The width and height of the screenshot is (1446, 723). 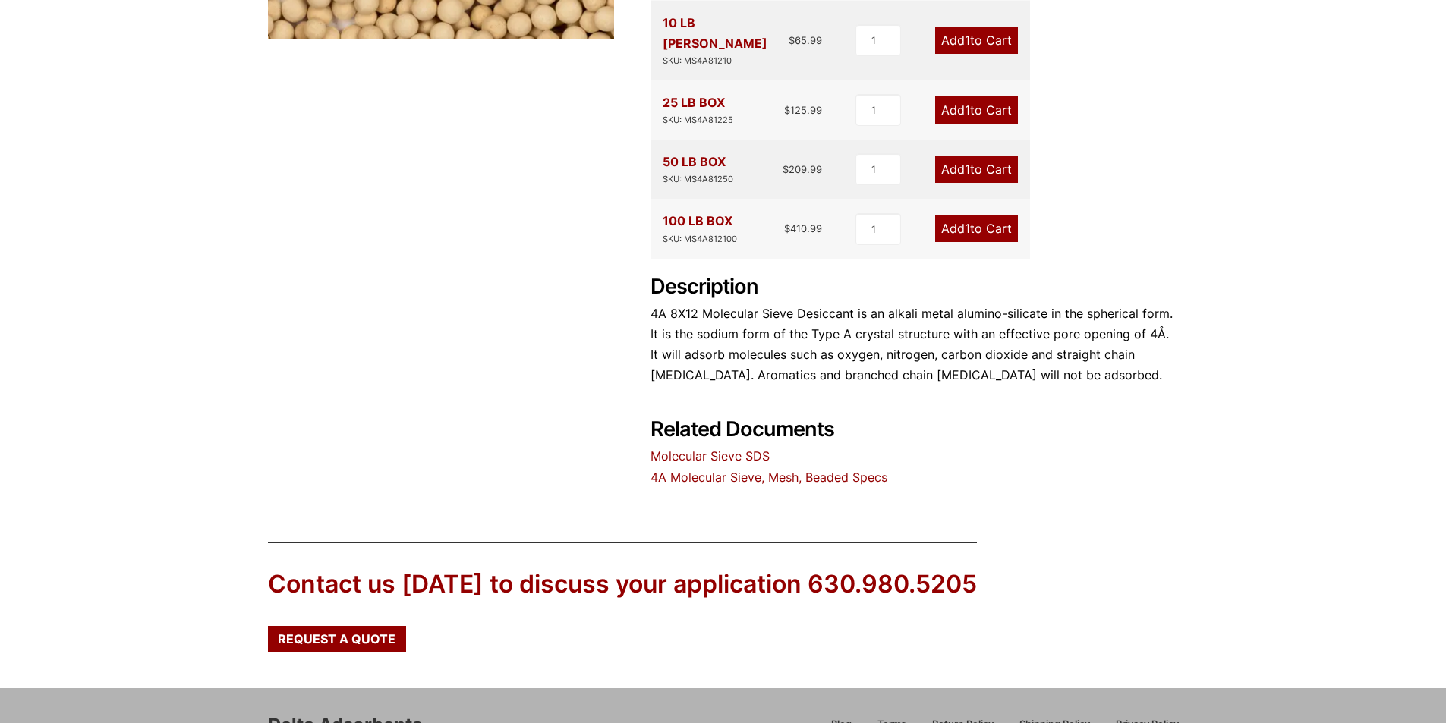 I want to click on a: 4A Molecular Sieve, Mesh, Beaded Specs, so click(x=769, y=477).